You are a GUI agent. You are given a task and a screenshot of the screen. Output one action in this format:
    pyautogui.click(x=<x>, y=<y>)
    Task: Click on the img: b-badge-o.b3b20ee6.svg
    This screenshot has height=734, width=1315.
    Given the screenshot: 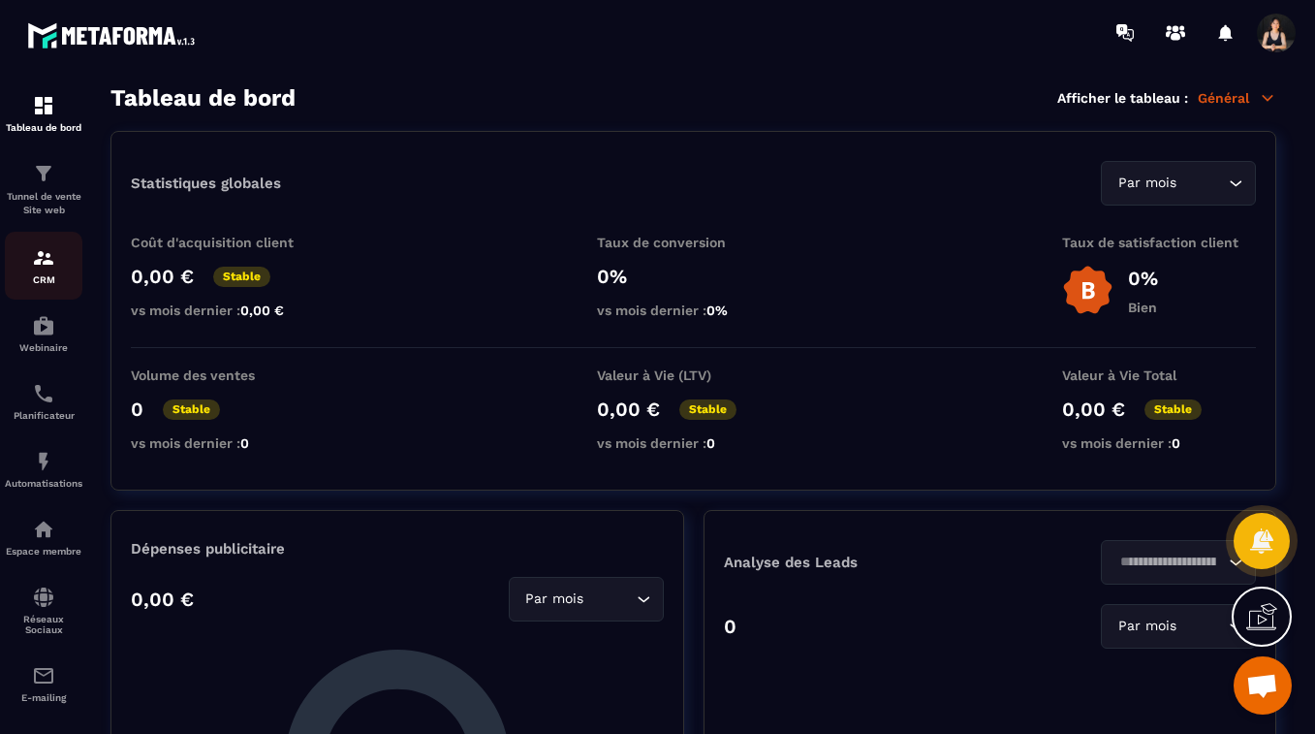 What is the action you would take?
    pyautogui.click(x=1088, y=290)
    